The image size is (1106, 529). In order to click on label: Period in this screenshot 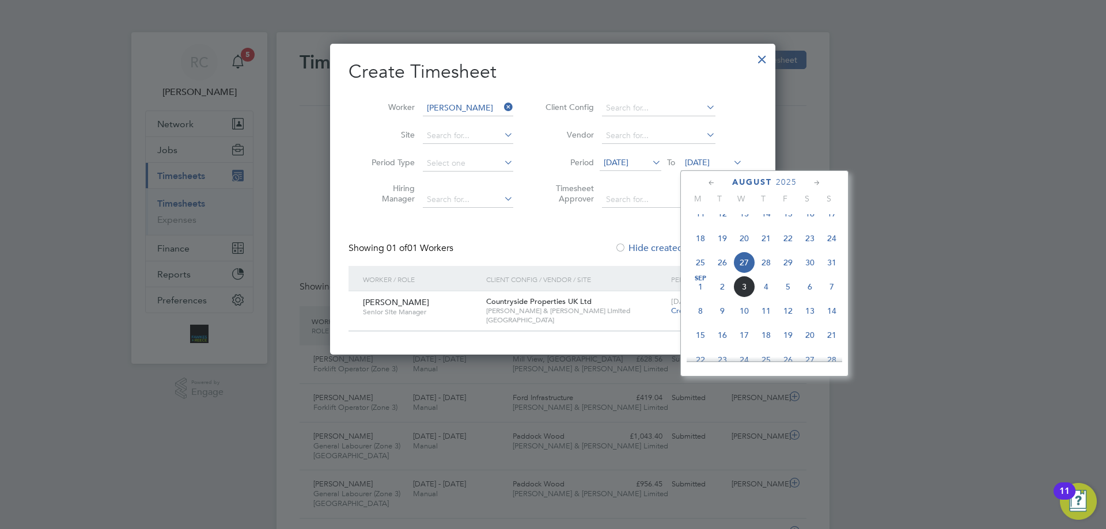, I will do `click(568, 162)`.